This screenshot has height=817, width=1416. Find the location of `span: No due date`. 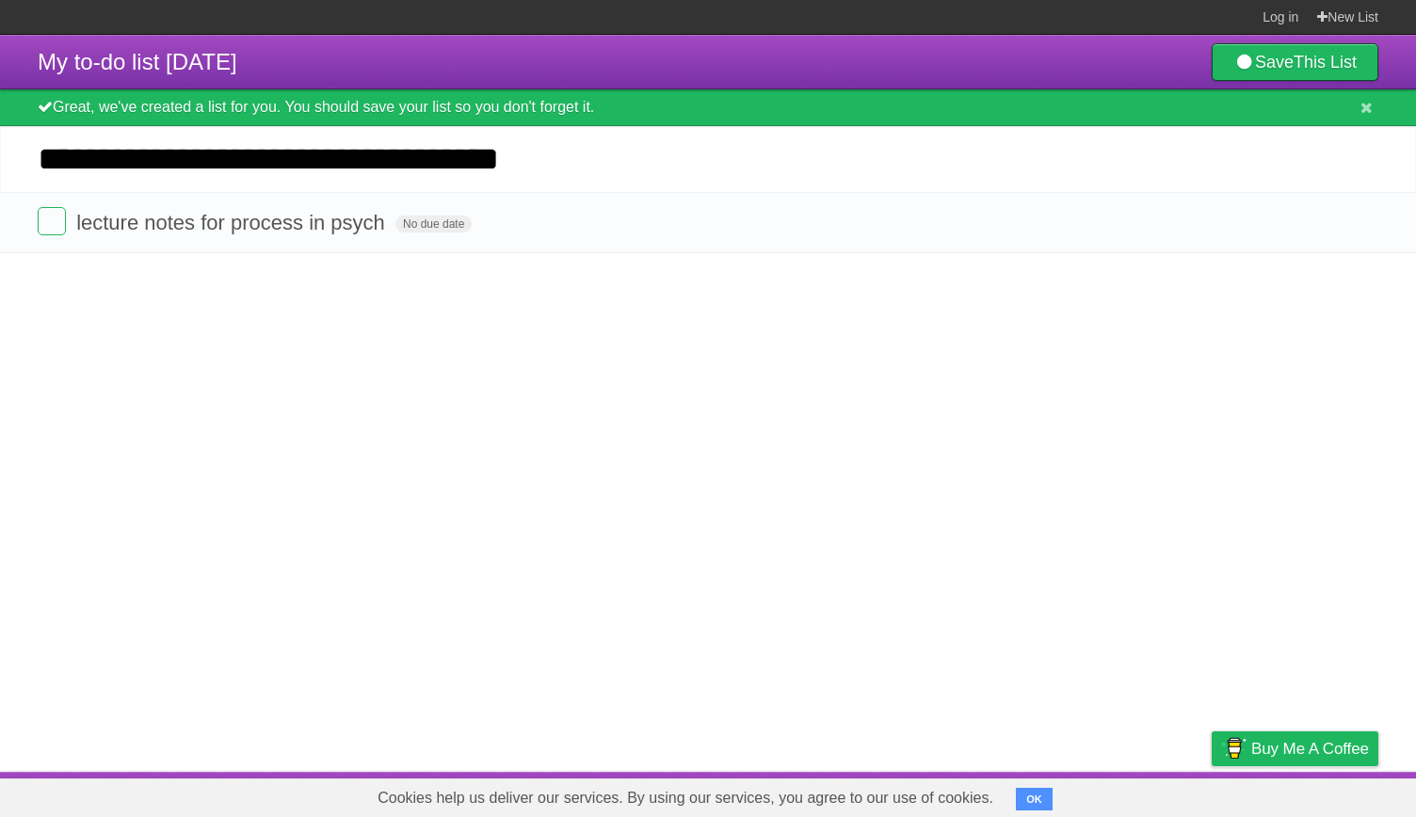

span: No due date is located at coordinates (433, 224).